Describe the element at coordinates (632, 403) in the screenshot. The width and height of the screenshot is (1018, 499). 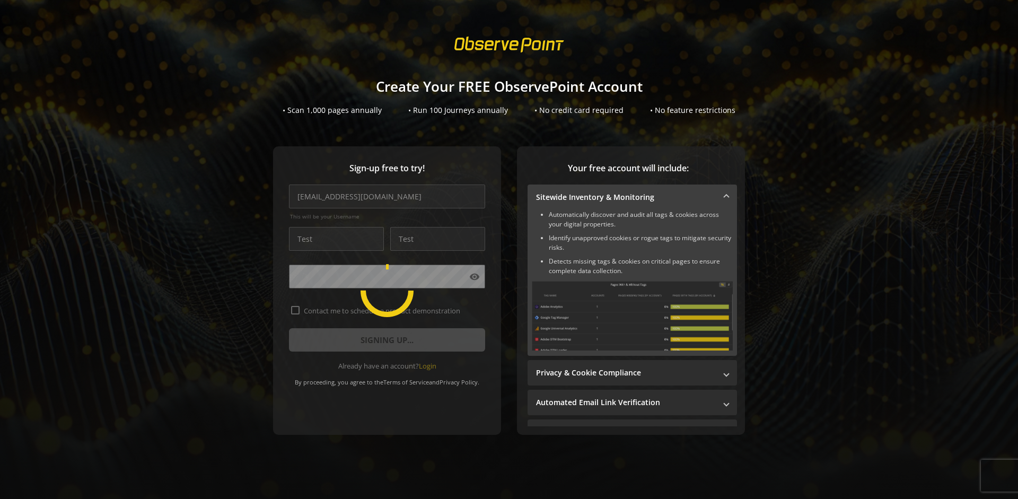
I see `mat-expansion-panel-header: Automated Email Link Verification` at that location.